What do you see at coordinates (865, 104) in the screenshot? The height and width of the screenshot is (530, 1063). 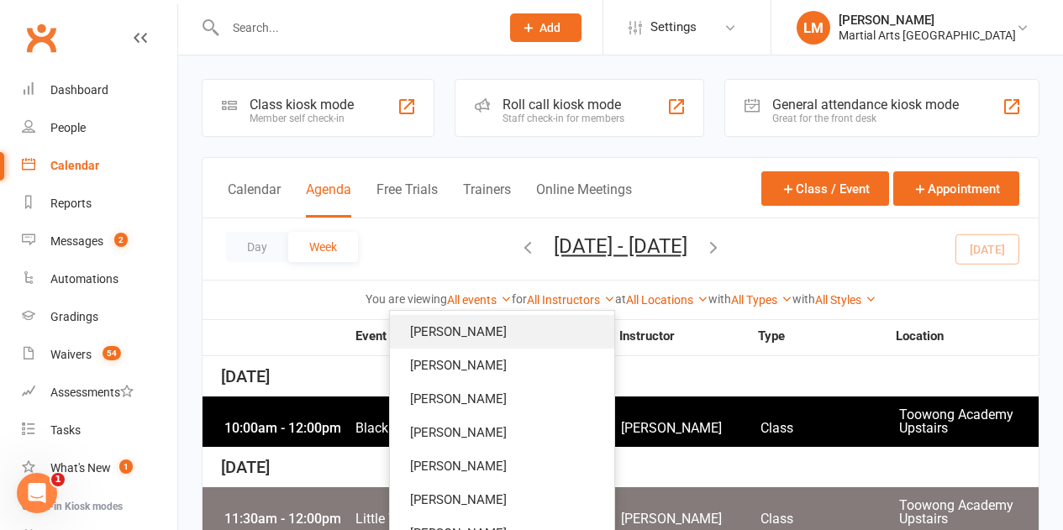 I see `div: General attendance kiosk mode` at bounding box center [865, 104].